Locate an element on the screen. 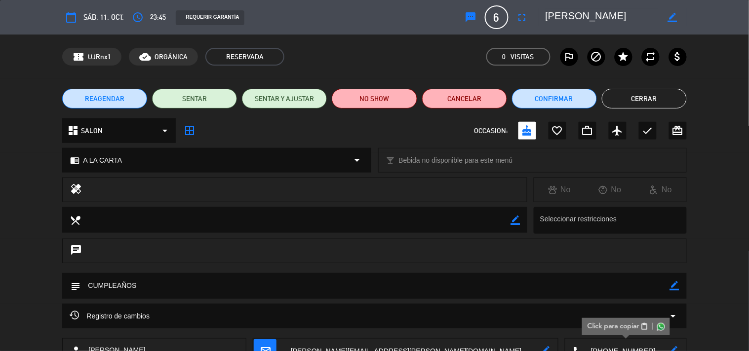 The height and width of the screenshot is (351, 749). i: sms is located at coordinates (471, 17).